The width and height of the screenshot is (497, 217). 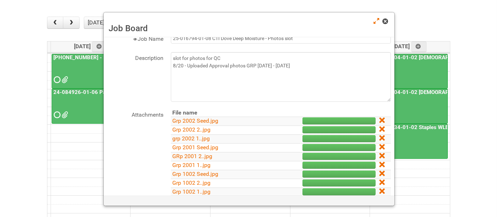 What do you see at coordinates (192, 191) in the screenshot?
I see `a: Grp 1002 1..jpg` at bounding box center [192, 191].